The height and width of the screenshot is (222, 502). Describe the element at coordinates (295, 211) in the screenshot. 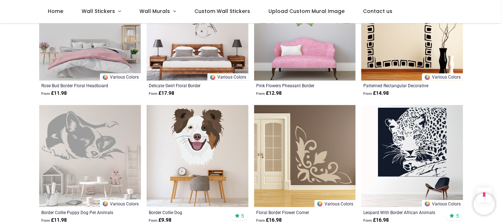

I see `a: Floral Border Flower Corner` at that location.